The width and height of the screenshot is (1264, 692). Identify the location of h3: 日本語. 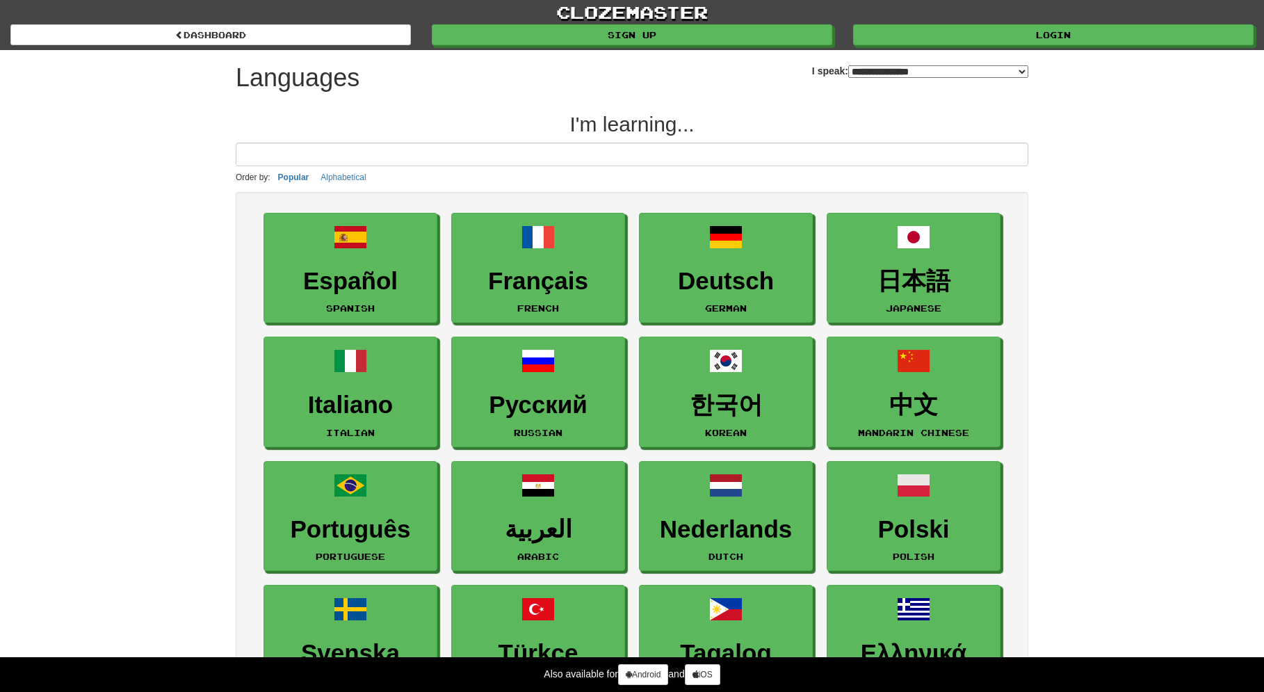
(914, 281).